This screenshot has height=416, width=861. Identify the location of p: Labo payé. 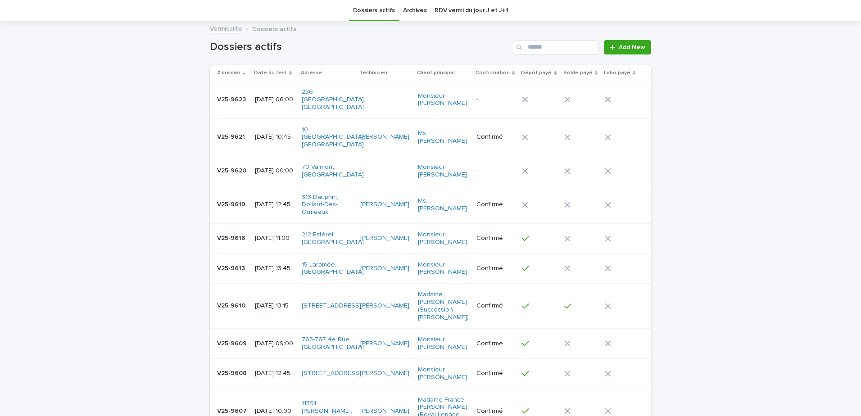
(617, 73).